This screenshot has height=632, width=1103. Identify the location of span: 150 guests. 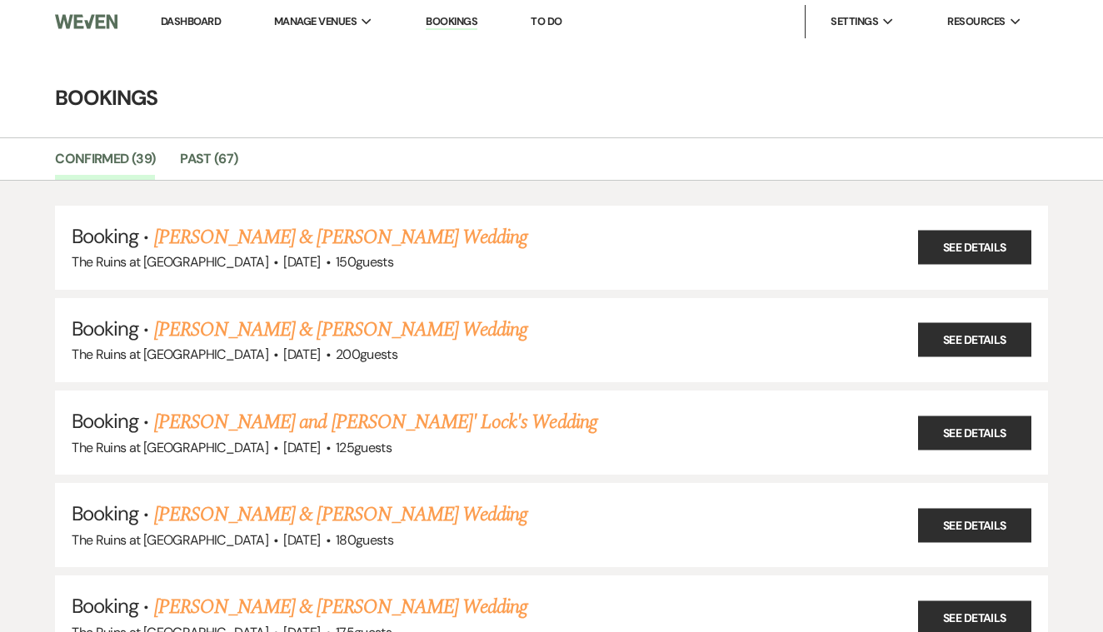
(364, 262).